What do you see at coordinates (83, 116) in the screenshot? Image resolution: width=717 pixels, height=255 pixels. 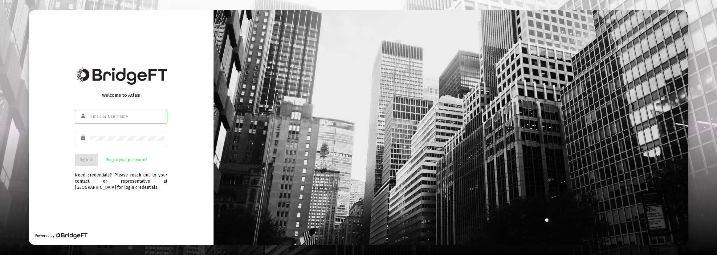 I see `mat-icon: person` at bounding box center [83, 116].